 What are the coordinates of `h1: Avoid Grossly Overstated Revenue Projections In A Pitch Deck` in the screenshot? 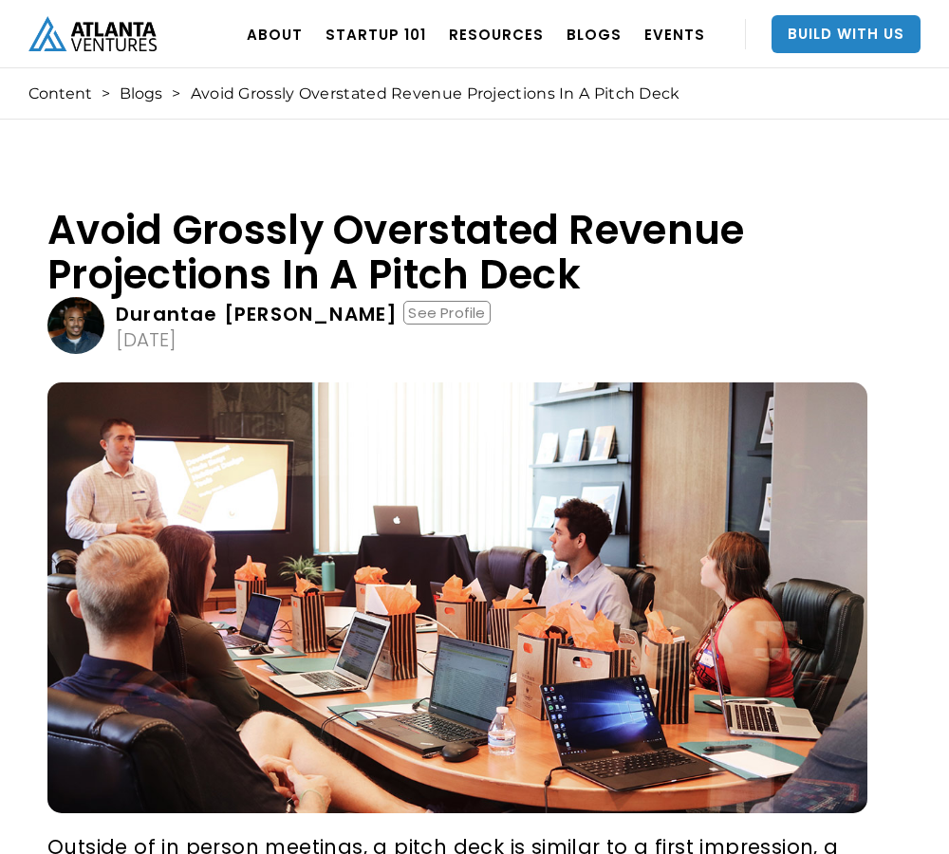 It's located at (457, 252).